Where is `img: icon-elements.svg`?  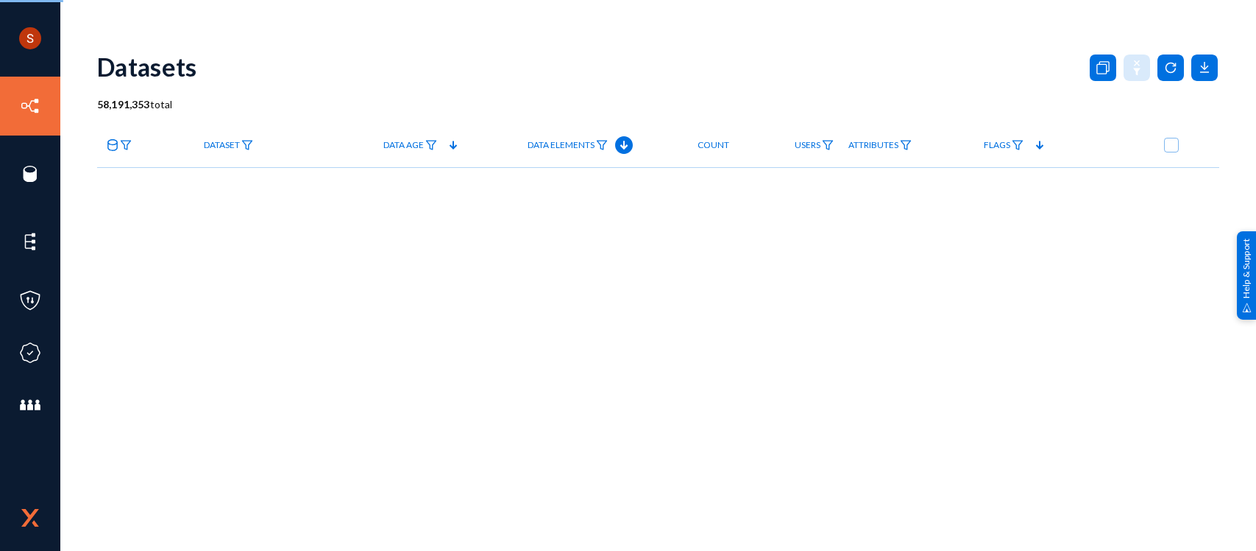
img: icon-elements.svg is located at coordinates (30, 241).